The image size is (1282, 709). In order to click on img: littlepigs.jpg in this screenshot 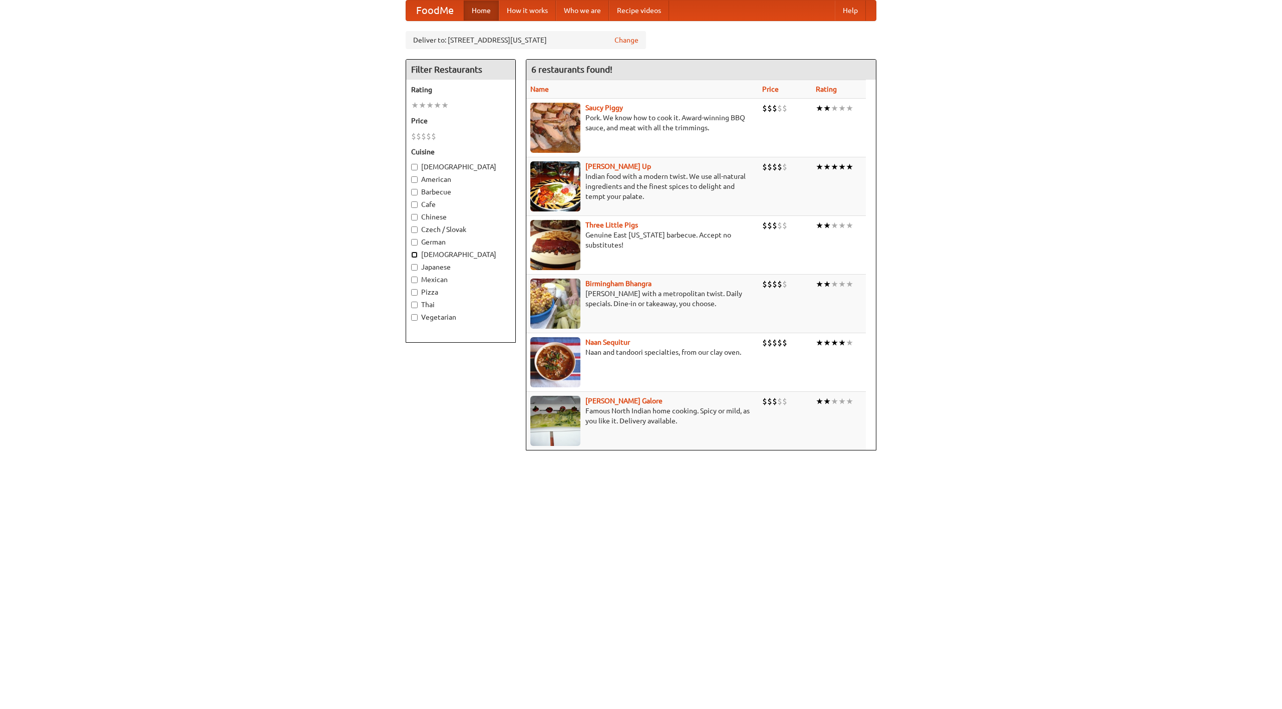, I will do `click(555, 245)`.